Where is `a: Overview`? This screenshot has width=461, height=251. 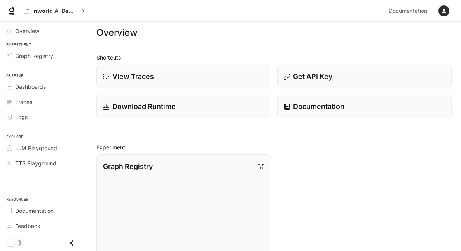 a: Overview is located at coordinates (43, 31).